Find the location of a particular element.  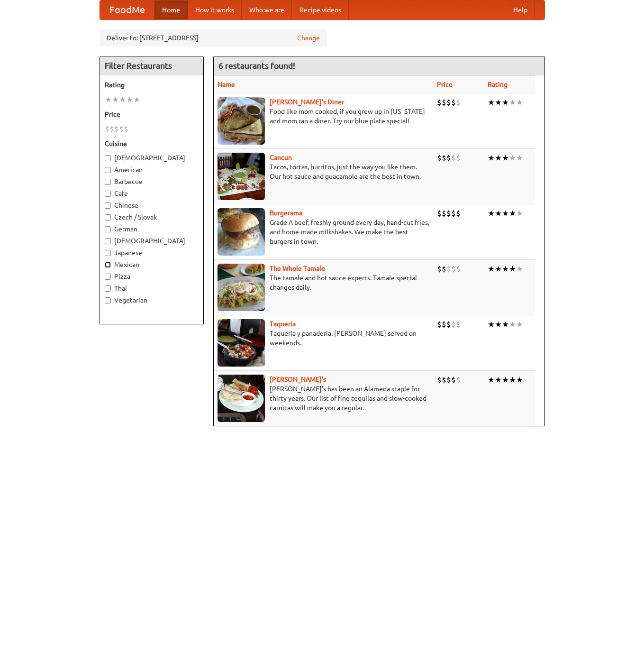

a: Change is located at coordinates (309, 38).